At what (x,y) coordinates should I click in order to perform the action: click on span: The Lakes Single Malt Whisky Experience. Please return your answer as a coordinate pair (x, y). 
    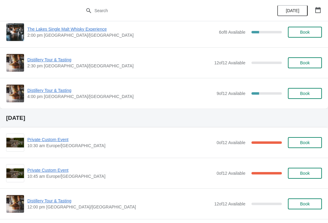
    Looking at the image, I should click on (121, 29).